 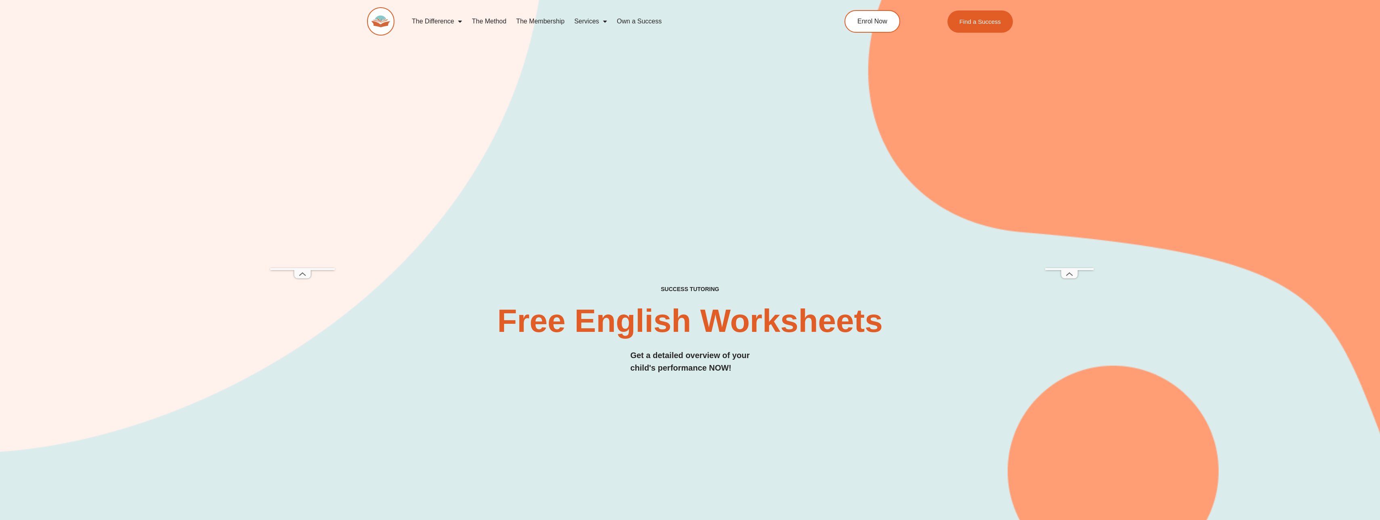 I want to click on a: The Membership, so click(x=541, y=21).